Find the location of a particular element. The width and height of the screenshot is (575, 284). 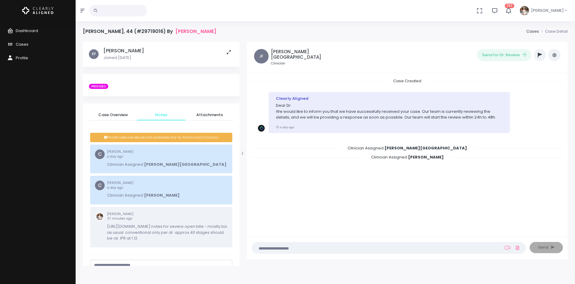

img: Logo Horizontal is located at coordinates (38, 11).